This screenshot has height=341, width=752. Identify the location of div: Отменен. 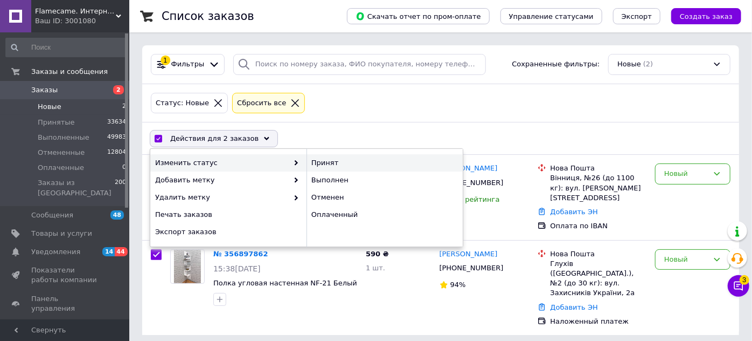
(385, 197).